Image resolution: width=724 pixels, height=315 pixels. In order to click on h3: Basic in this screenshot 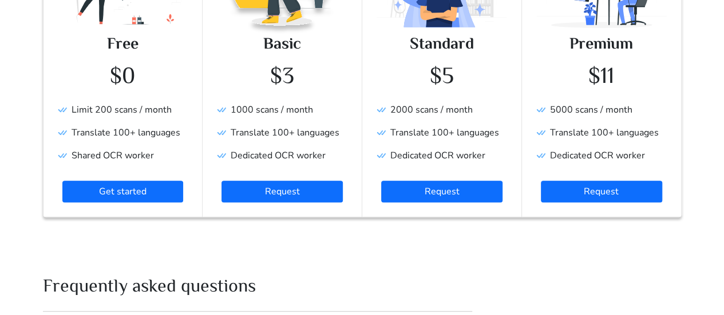, I will do `click(282, 43)`.